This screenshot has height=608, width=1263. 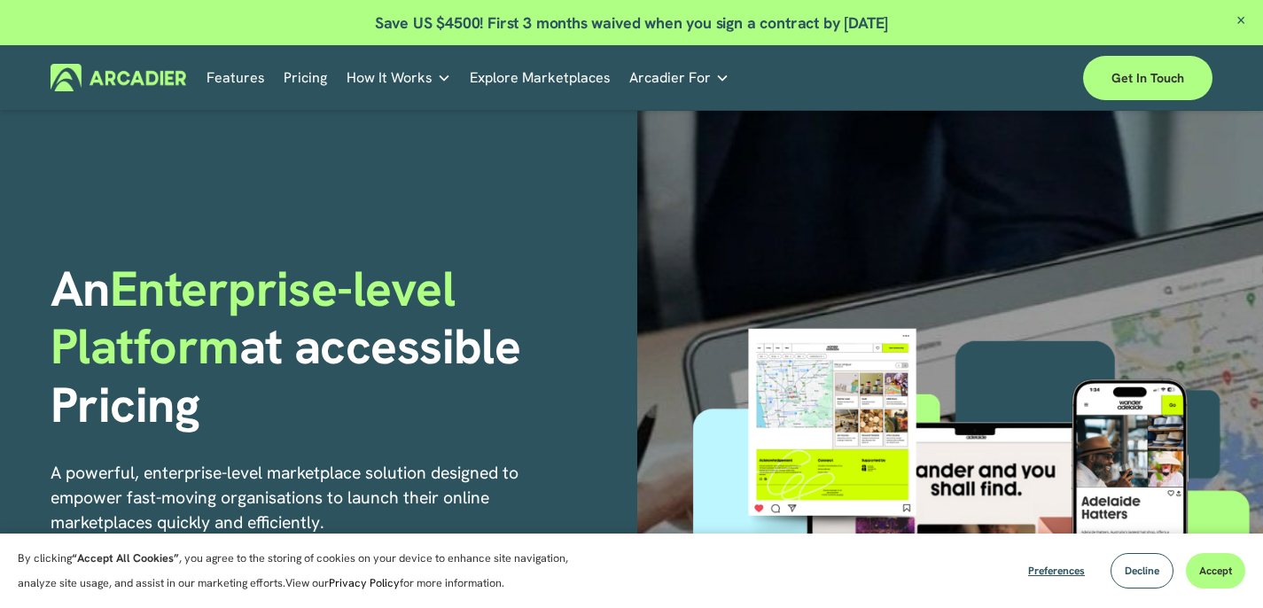 I want to click on span: How It Works, so click(x=389, y=78).